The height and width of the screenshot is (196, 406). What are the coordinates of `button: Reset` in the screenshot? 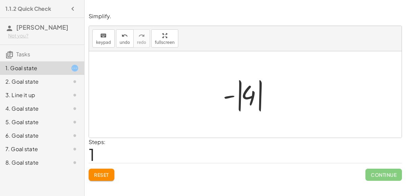 It's located at (101, 175).